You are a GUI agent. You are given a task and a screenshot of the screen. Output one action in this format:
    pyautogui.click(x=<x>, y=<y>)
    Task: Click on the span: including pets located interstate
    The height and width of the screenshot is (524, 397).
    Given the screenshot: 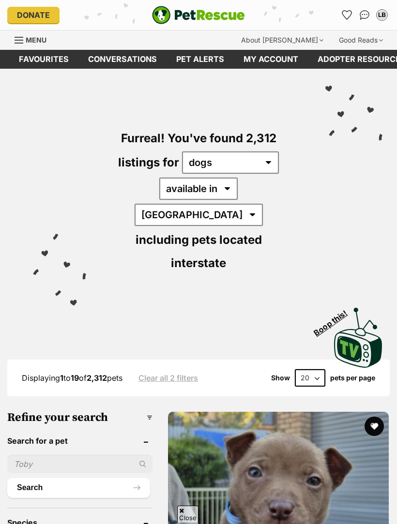 What is the action you would take?
    pyautogui.click(x=199, y=251)
    